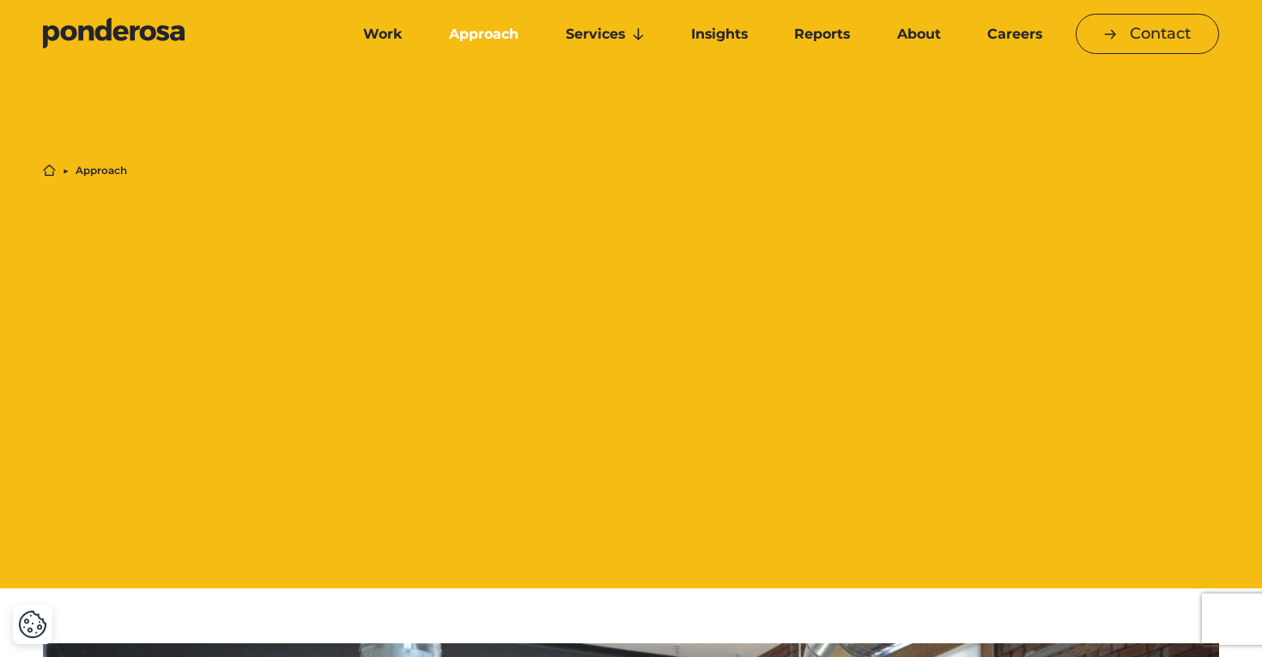  Describe the element at coordinates (101, 171) in the screenshot. I see `li: Approach` at that location.